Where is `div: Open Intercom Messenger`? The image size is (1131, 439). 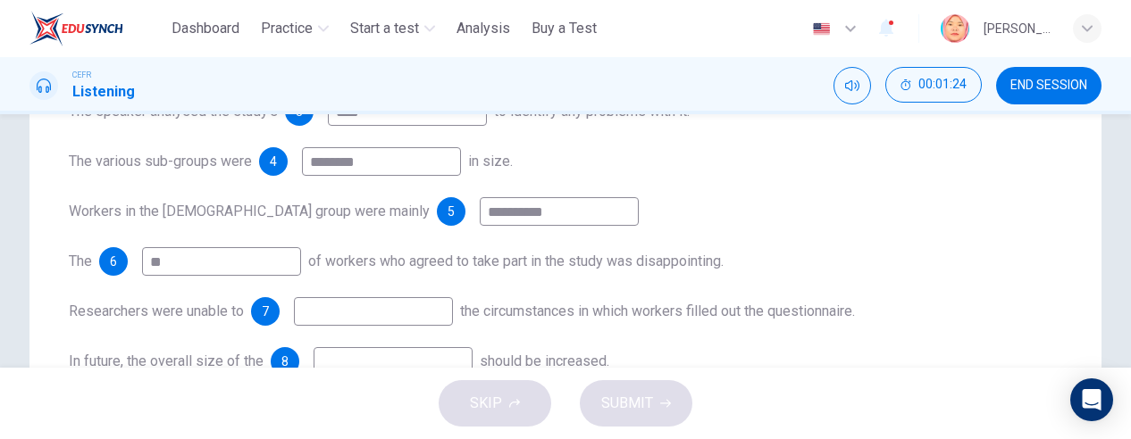 div: Open Intercom Messenger is located at coordinates (1091, 400).